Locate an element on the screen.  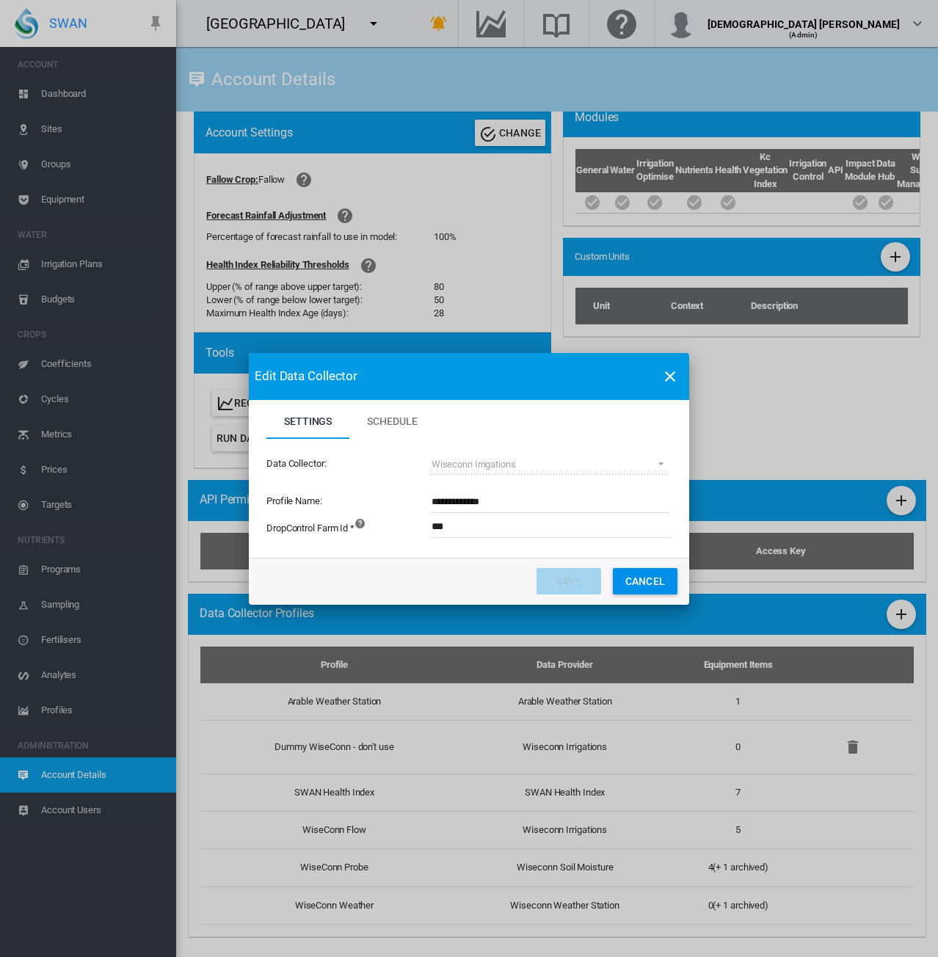
span: Edit Data Collector is located at coordinates (306, 376).